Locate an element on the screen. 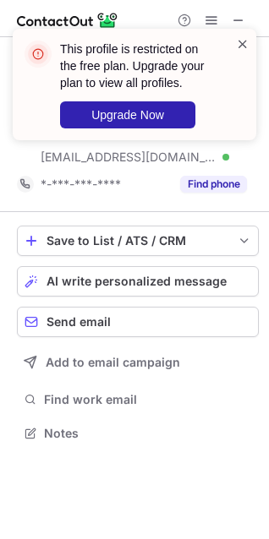  span: AI write personalized message is located at coordinates (136, 282).